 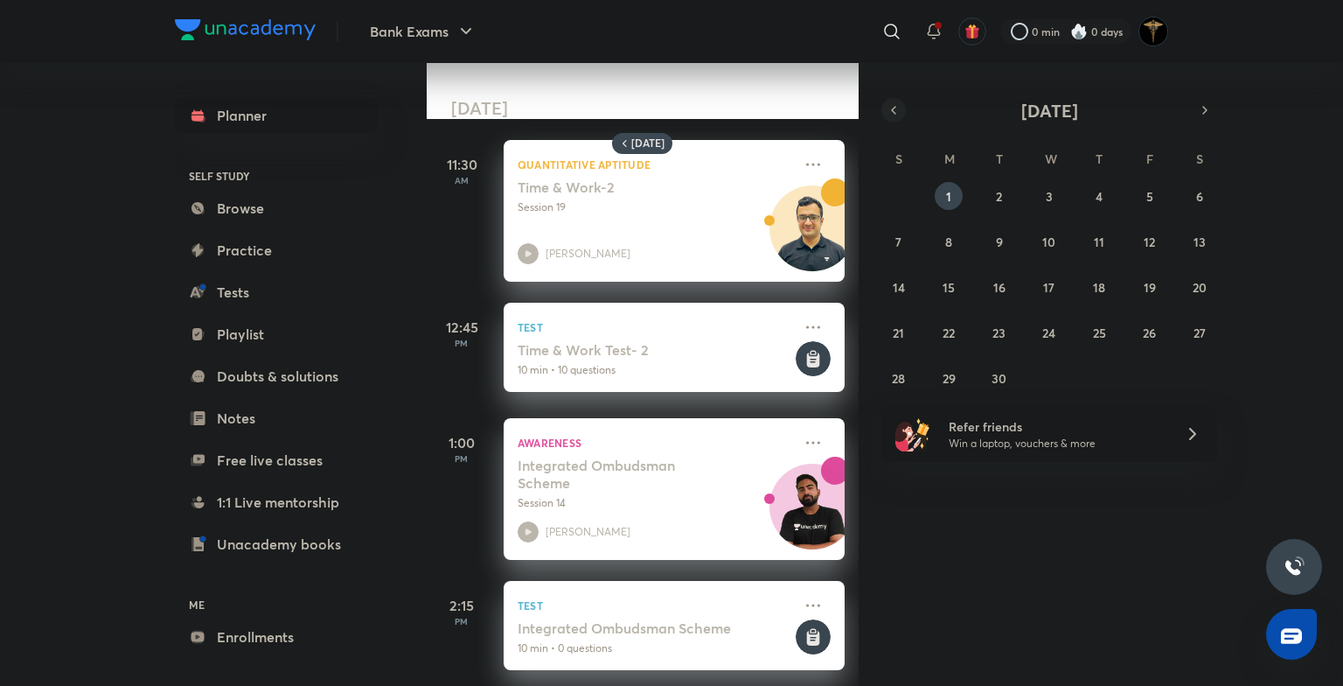 I want to click on button: September 28, 2025, so click(x=899, y=378).